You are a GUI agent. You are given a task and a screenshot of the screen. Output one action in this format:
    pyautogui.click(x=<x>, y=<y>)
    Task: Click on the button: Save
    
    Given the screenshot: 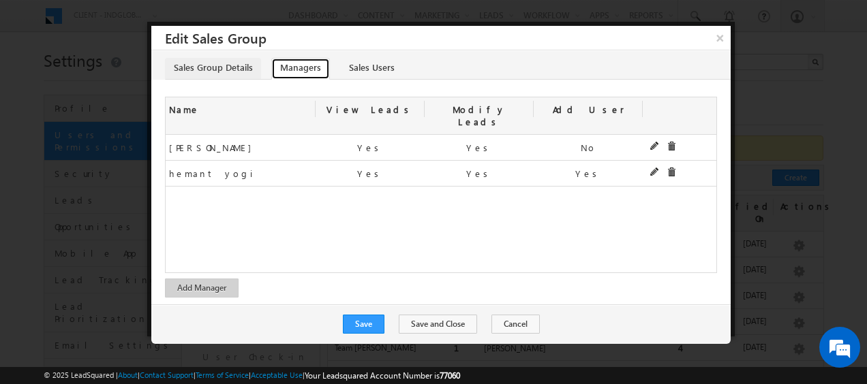 What is the action you would take?
    pyautogui.click(x=363, y=324)
    